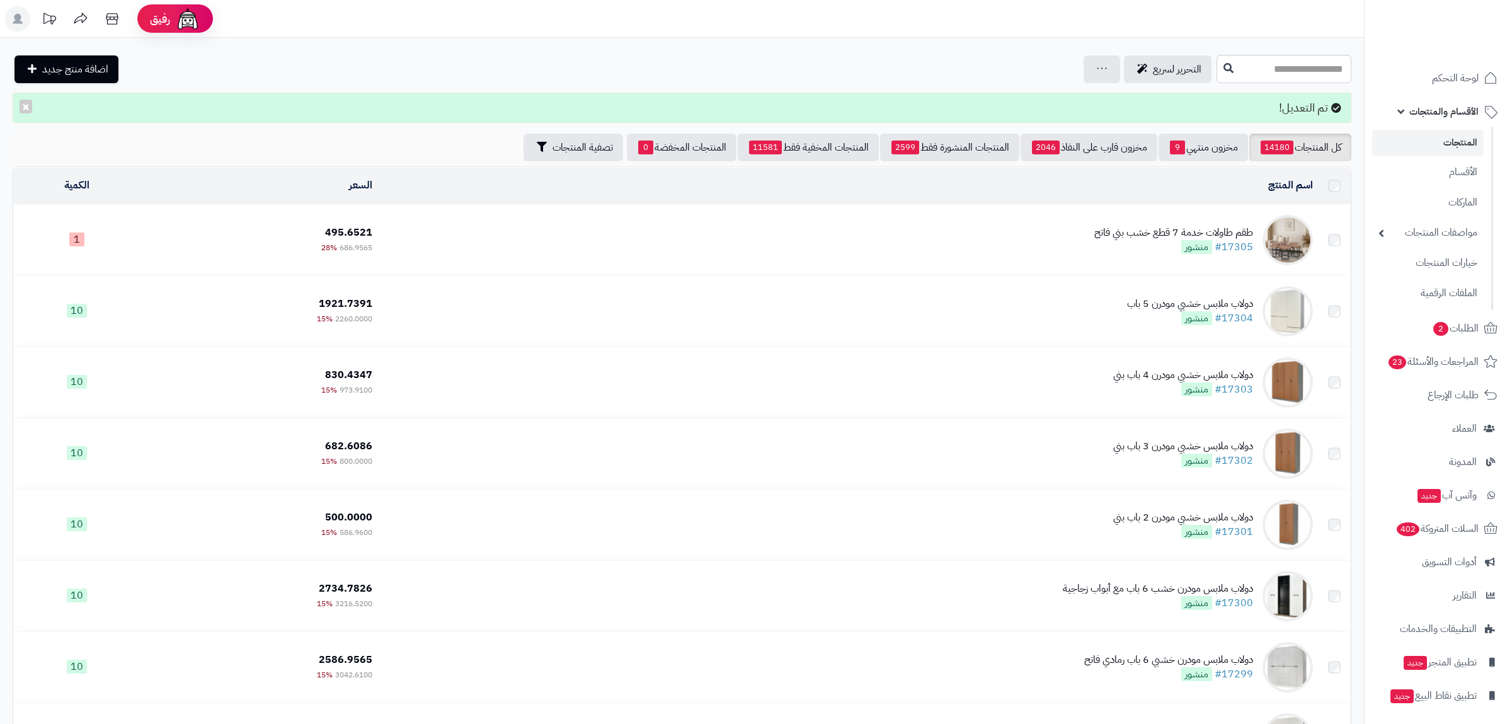 Image resolution: width=1512 pixels, height=724 pixels. I want to click on a: المنتجات, so click(1427, 142).